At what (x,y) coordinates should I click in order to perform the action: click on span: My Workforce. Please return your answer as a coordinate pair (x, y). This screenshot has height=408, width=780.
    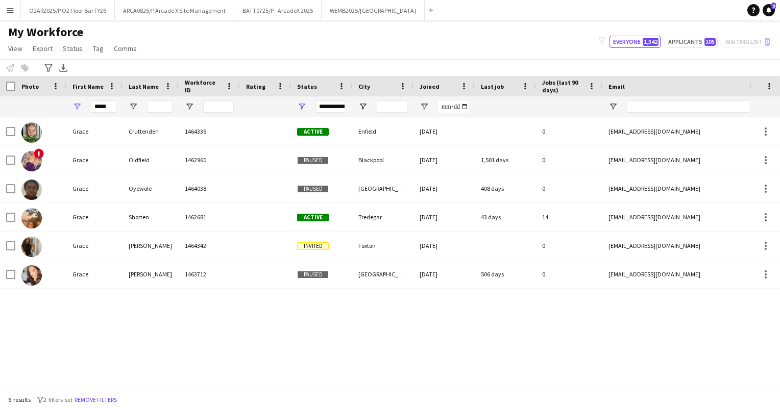
    Looking at the image, I should click on (45, 32).